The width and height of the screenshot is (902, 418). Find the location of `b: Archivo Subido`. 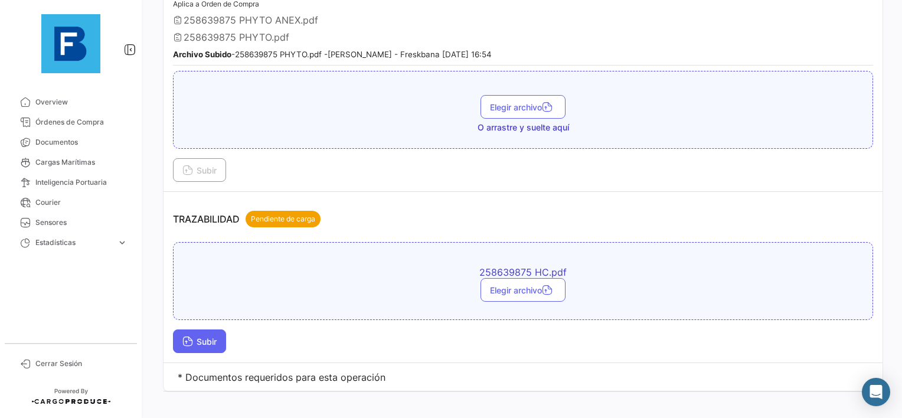

b: Archivo Subido is located at coordinates (202, 54).